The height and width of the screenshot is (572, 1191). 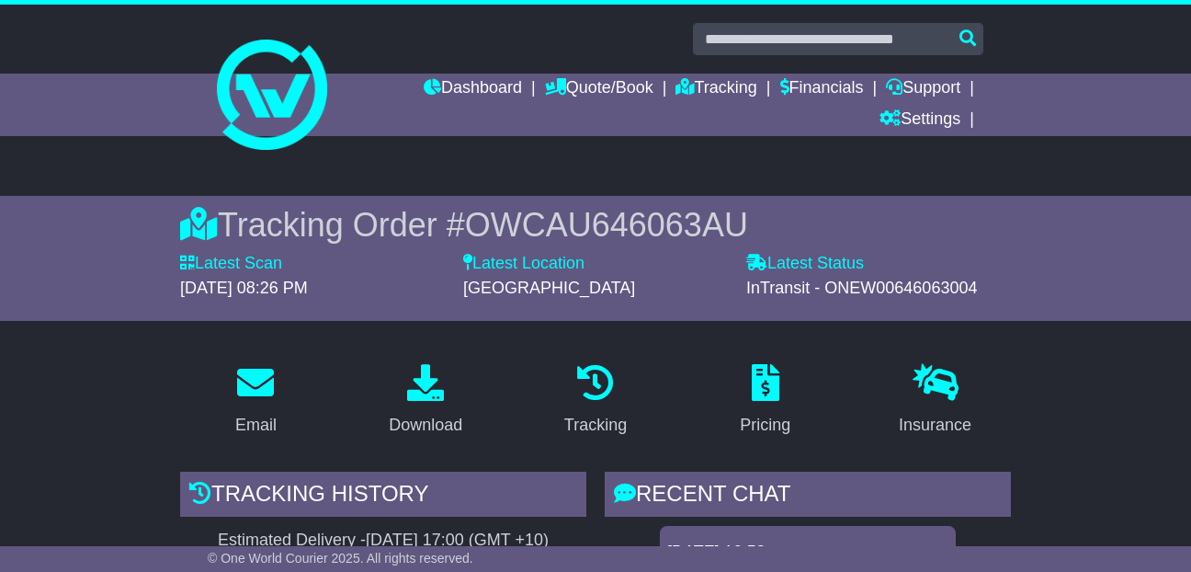 What do you see at coordinates (599, 89) in the screenshot?
I see `a: Quote/Book` at bounding box center [599, 89].